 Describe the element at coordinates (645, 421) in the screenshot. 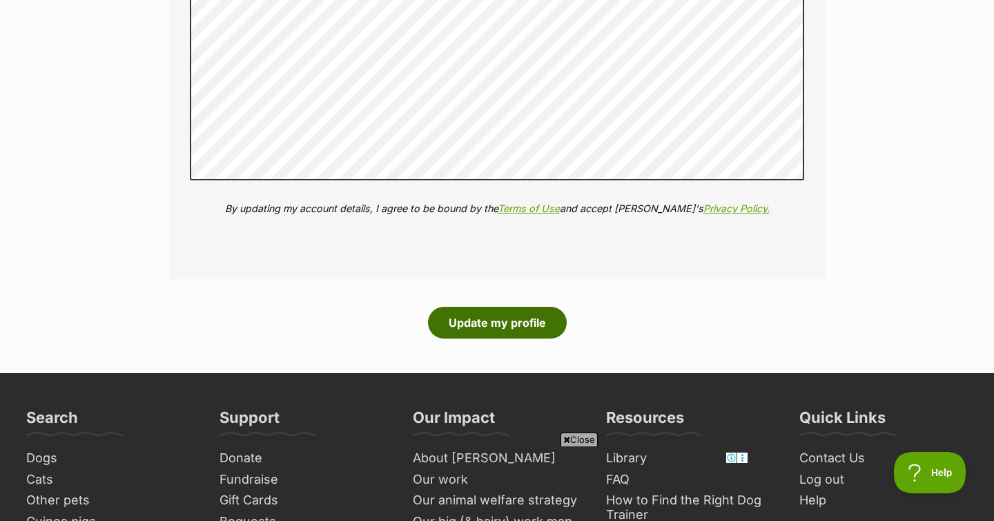

I see `h3: Resources` at that location.